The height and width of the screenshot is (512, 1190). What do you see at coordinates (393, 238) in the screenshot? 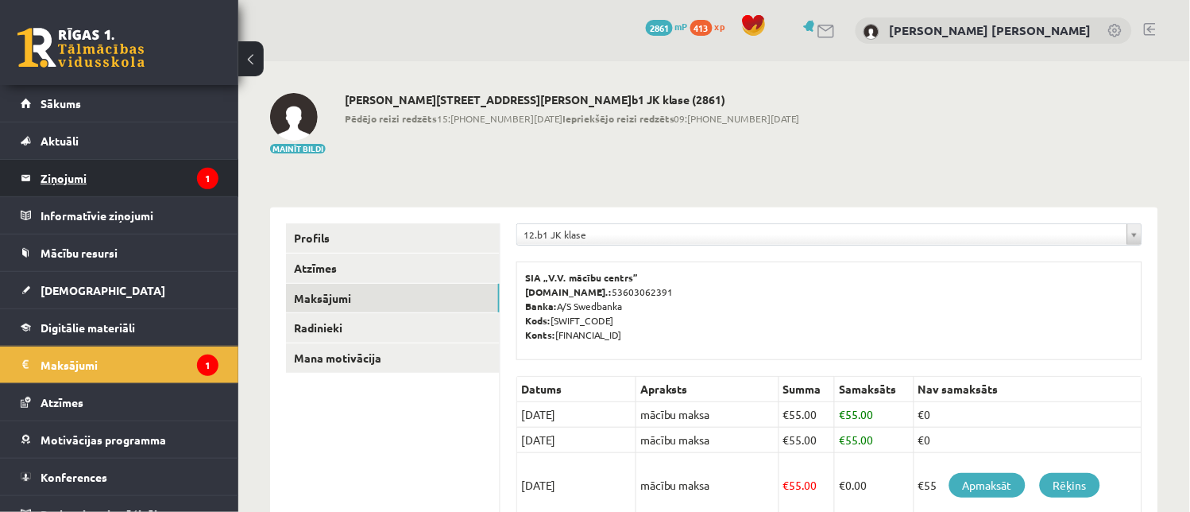
I see `a: Profils` at bounding box center [393, 238].